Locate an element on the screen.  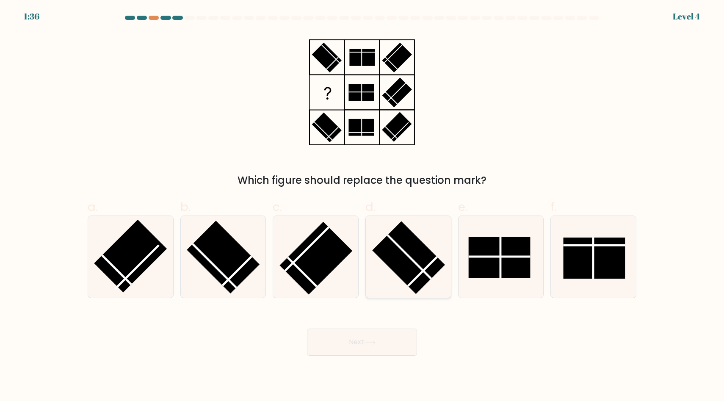
div: Level 4 is located at coordinates (687, 17).